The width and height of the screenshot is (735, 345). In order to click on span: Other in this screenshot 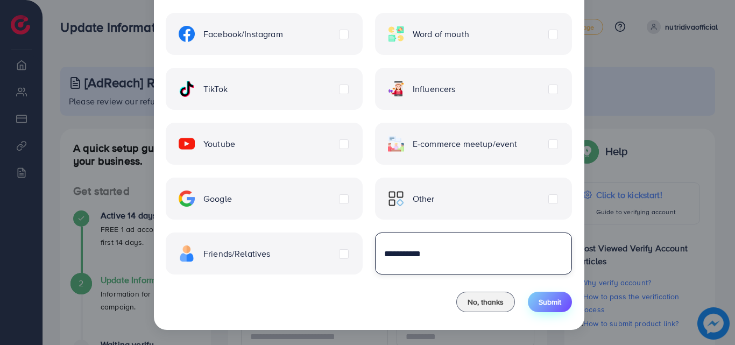, I will do `click(424, 199)`.